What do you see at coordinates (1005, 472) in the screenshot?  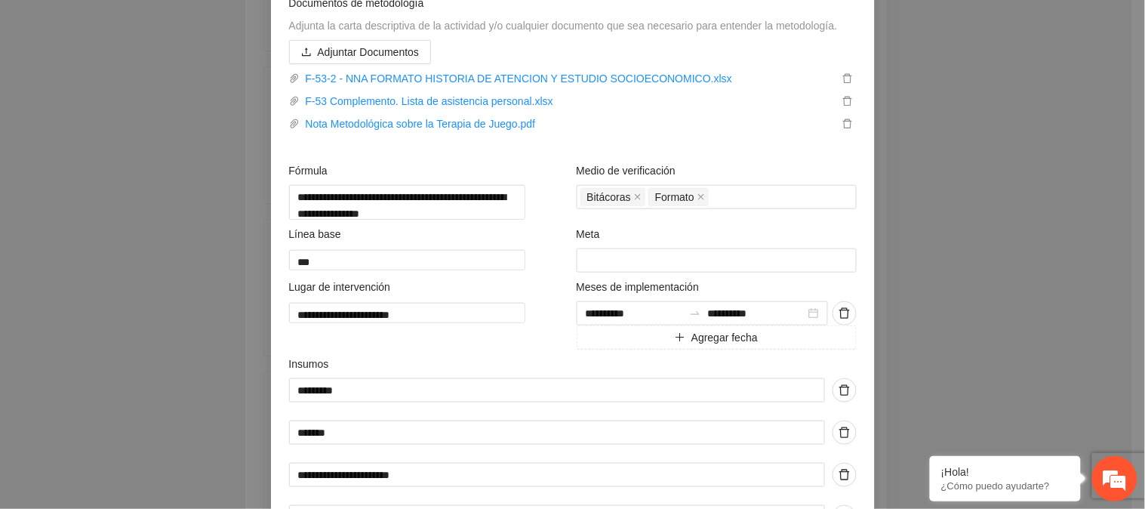 I see `div: ¡Hola!` at bounding box center [1005, 472].